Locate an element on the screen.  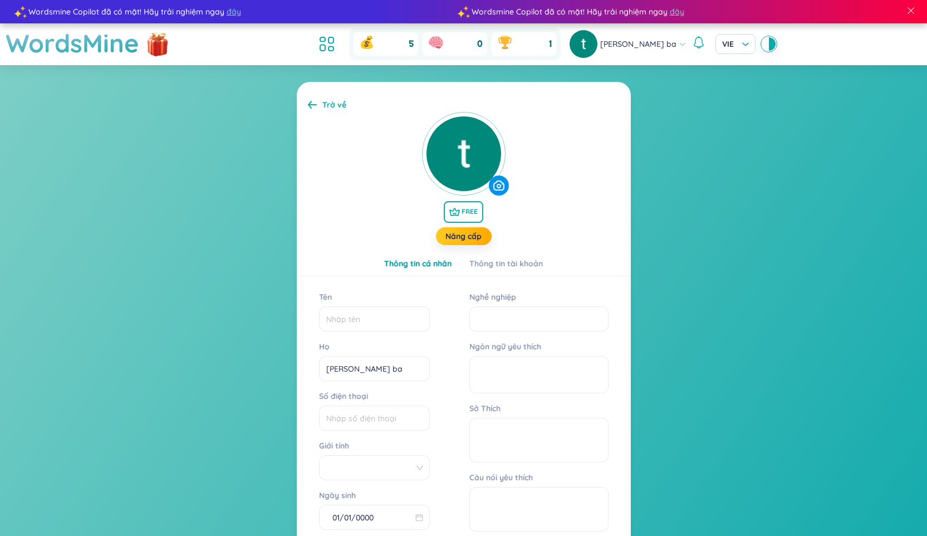
input: Tên is located at coordinates (374, 319).